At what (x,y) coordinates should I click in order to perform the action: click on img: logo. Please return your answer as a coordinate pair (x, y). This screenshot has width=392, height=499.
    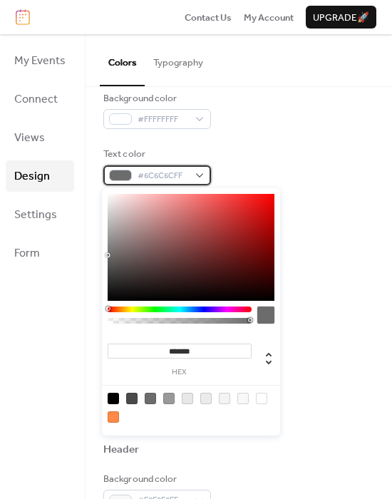
    Looking at the image, I should click on (23, 17).